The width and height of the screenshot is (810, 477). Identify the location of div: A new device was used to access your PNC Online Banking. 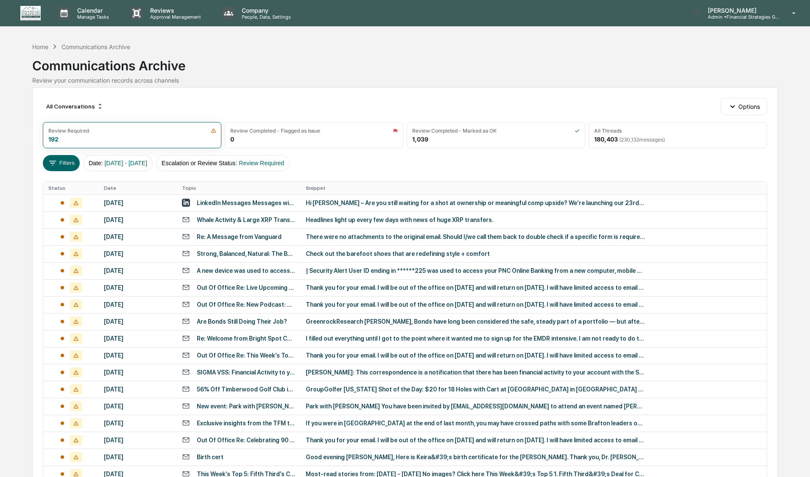
(246, 271).